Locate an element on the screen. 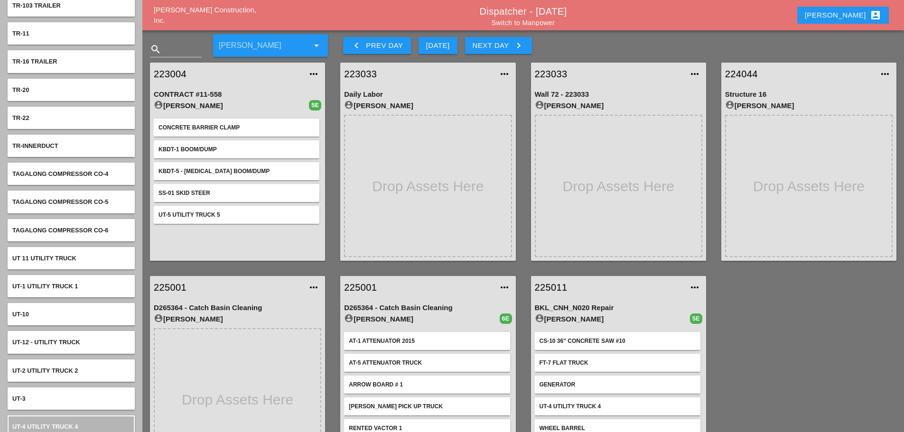 Image resolution: width=904 pixels, height=432 pixels. span: UT 11 UTILITY TRUCK is located at coordinates (44, 258).